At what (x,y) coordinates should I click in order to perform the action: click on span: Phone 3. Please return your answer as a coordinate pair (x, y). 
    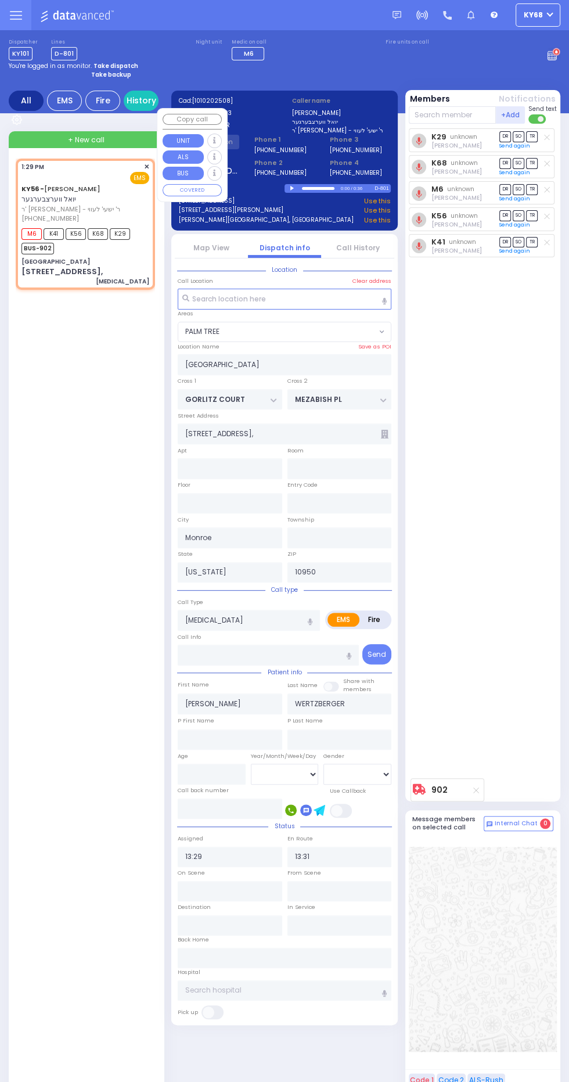
    Looking at the image, I should click on (359, 139).